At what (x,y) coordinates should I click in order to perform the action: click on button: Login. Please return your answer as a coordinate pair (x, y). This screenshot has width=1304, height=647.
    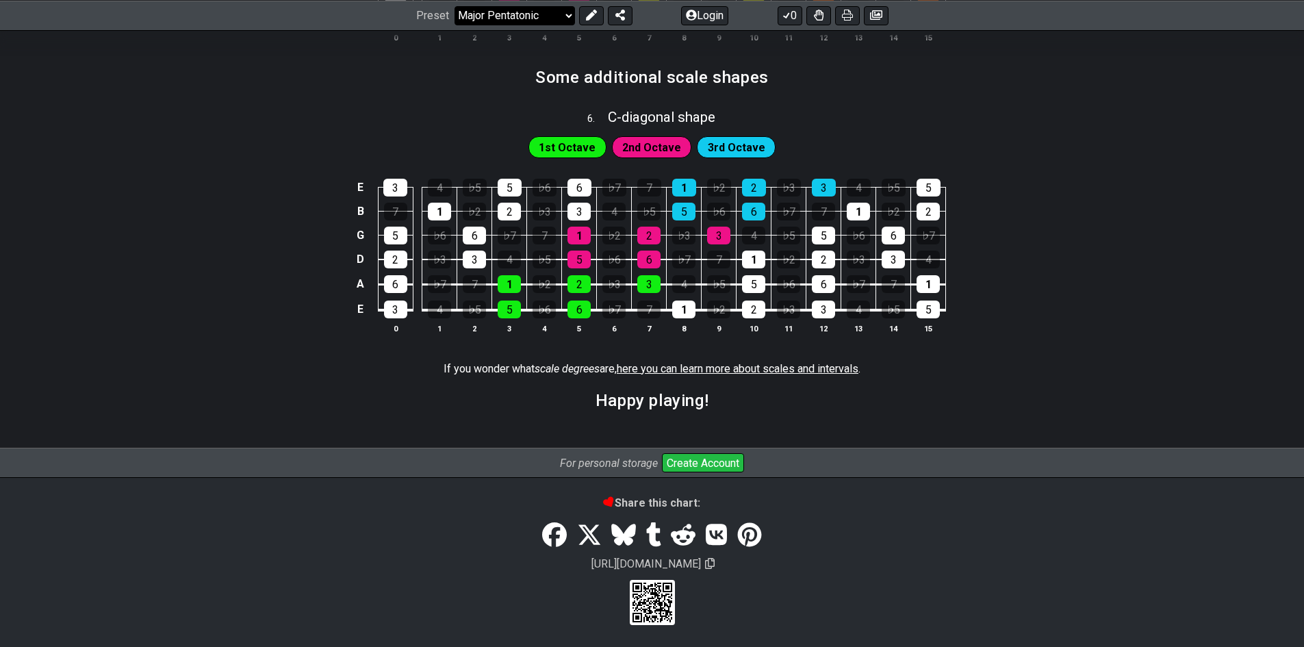
    Looking at the image, I should click on (704, 15).